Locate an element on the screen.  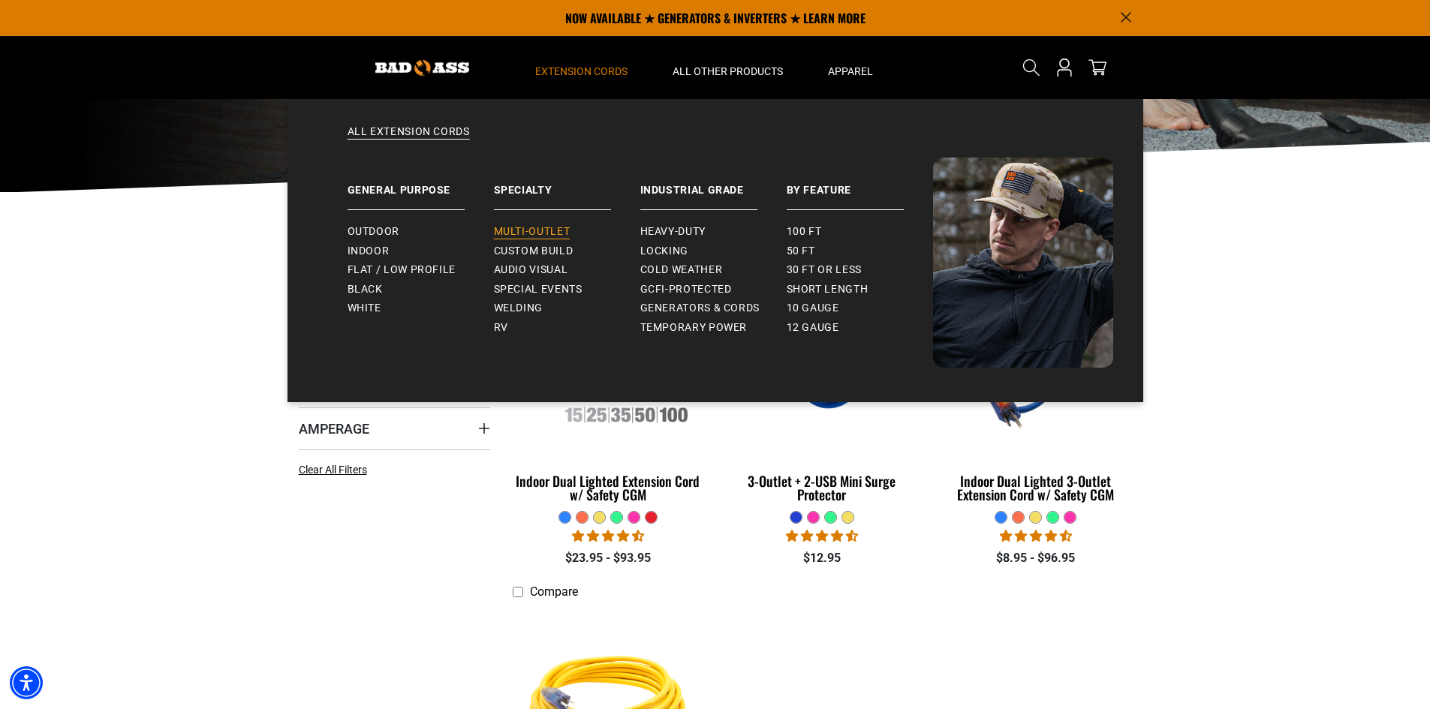
a: 50 ft is located at coordinates (860, 251).